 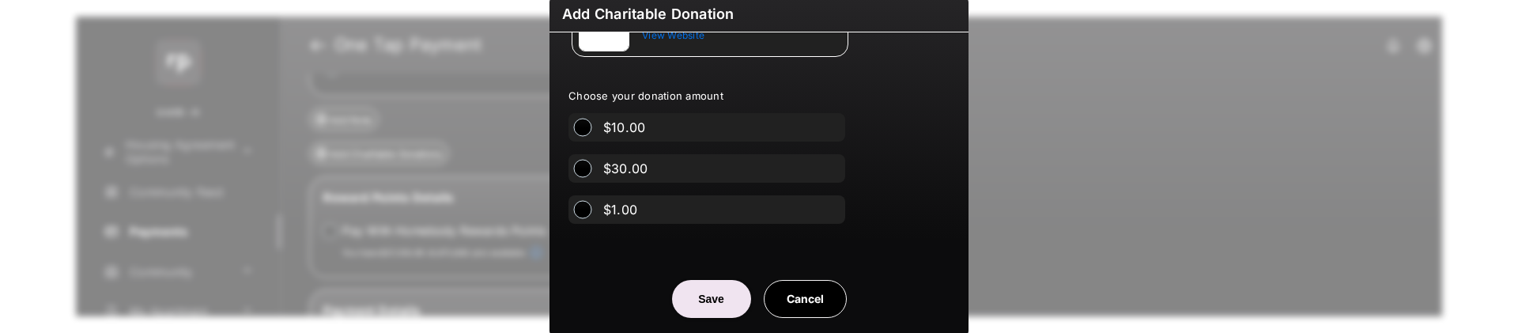 What do you see at coordinates (712, 299) in the screenshot?
I see `button: Save` at bounding box center [712, 299].